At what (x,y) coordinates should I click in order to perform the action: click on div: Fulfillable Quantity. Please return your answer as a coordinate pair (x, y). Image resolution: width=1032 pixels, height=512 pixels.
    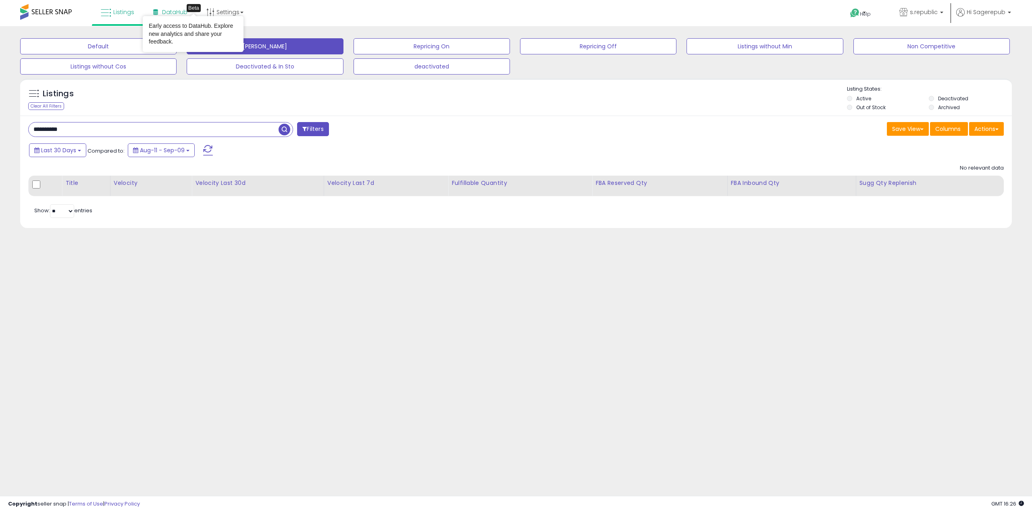
    Looking at the image, I should click on (520, 183).